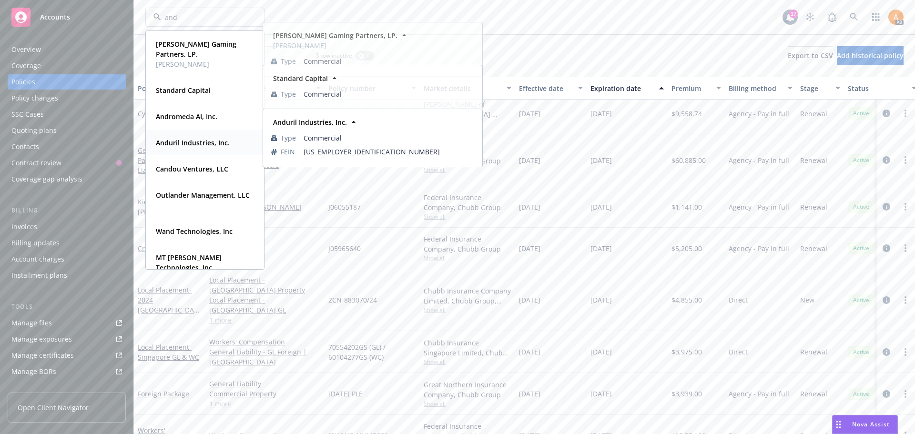 The width and height of the screenshot is (915, 434). Describe the element at coordinates (815, 88) in the screenshot. I see `div: Stage` at that location.